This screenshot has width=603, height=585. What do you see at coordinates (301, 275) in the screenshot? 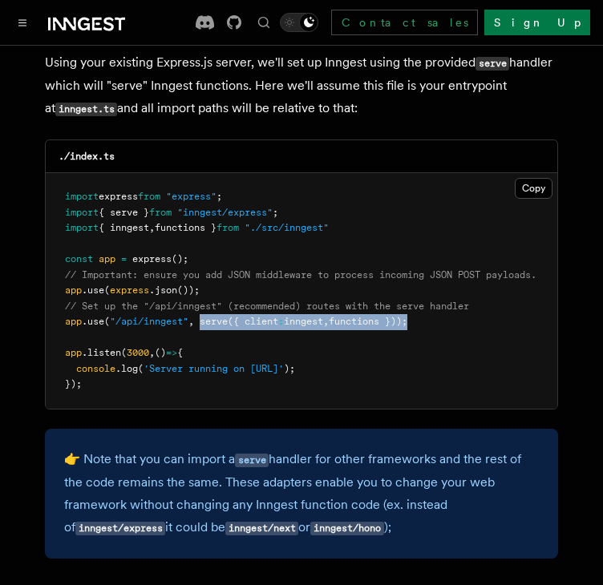
I see `span: // Important: ensure you add JSON middleware to process incoming JSON POST payloads.` at bounding box center [301, 275].